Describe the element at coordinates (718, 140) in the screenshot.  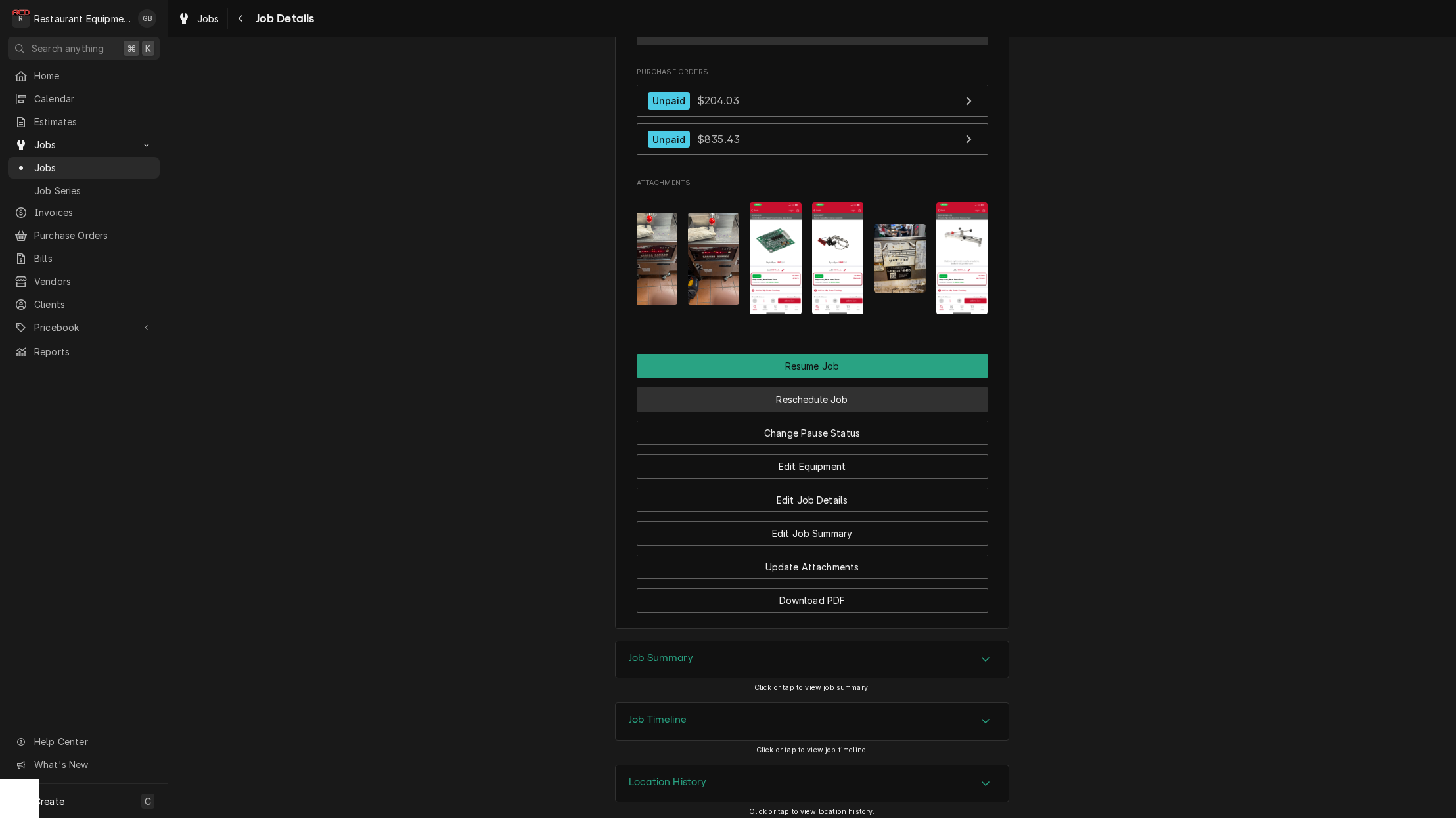
I see `span: $835.43` at that location.